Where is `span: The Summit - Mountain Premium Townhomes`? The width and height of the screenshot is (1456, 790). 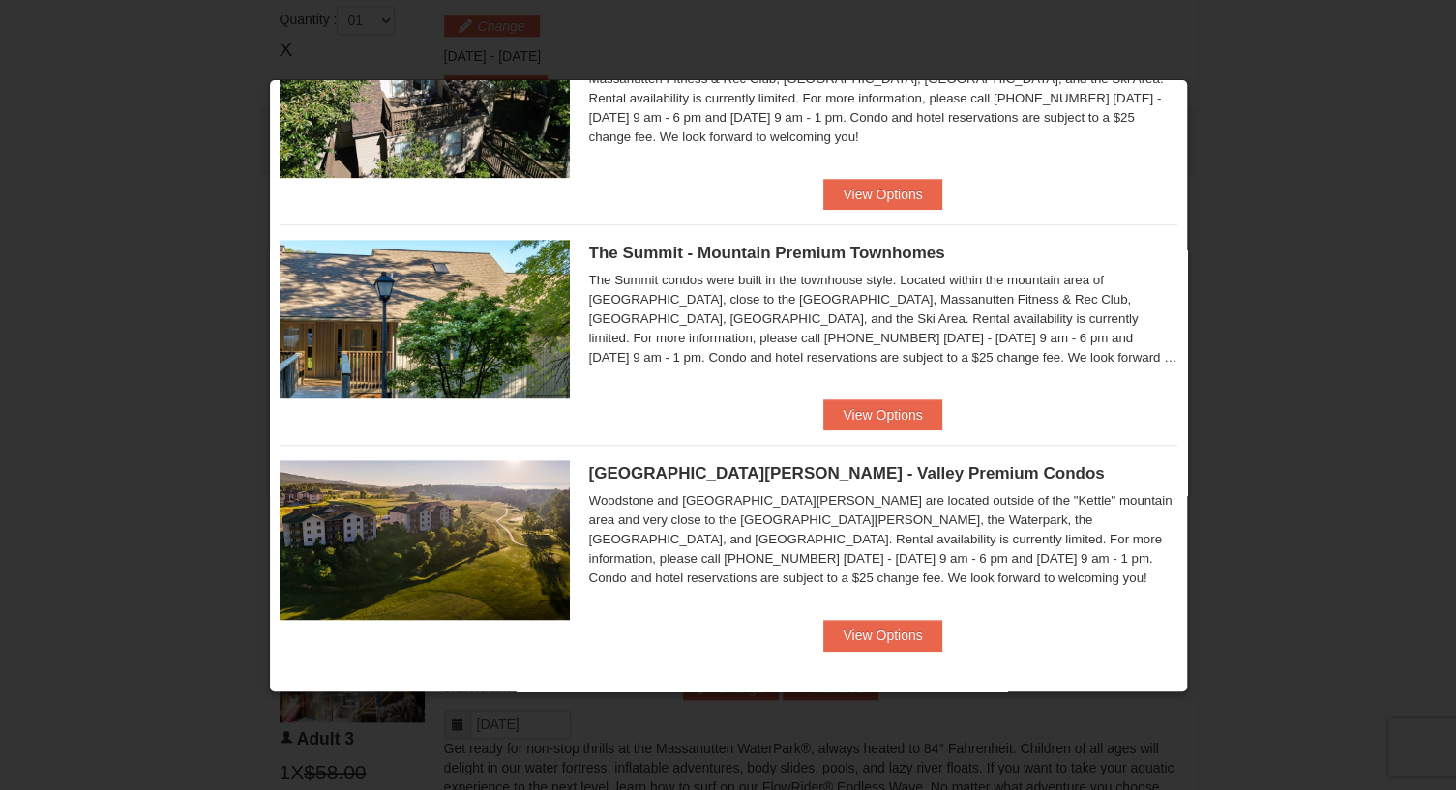 span: The Summit - Mountain Premium Townhomes is located at coordinates (767, 252).